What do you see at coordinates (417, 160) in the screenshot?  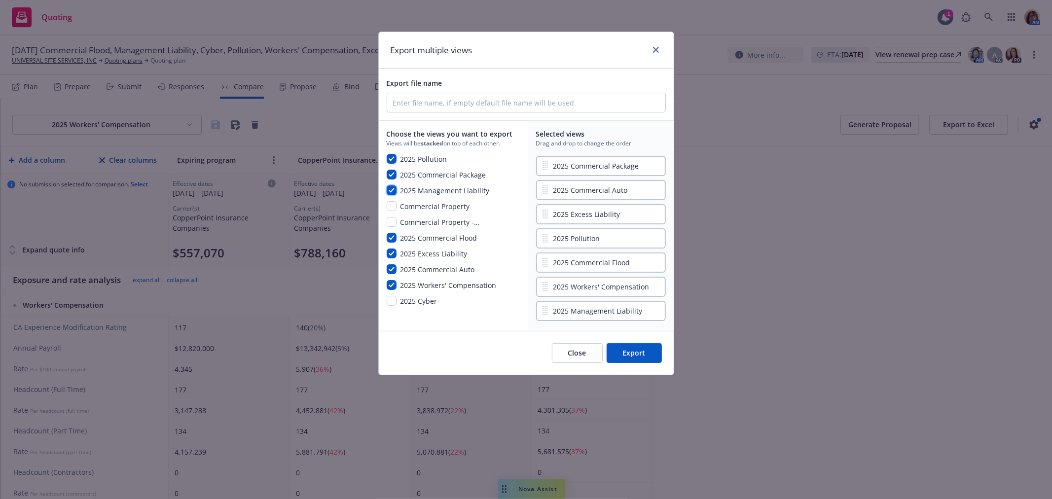 I see `button: 2025 Pollution` at bounding box center [417, 160].